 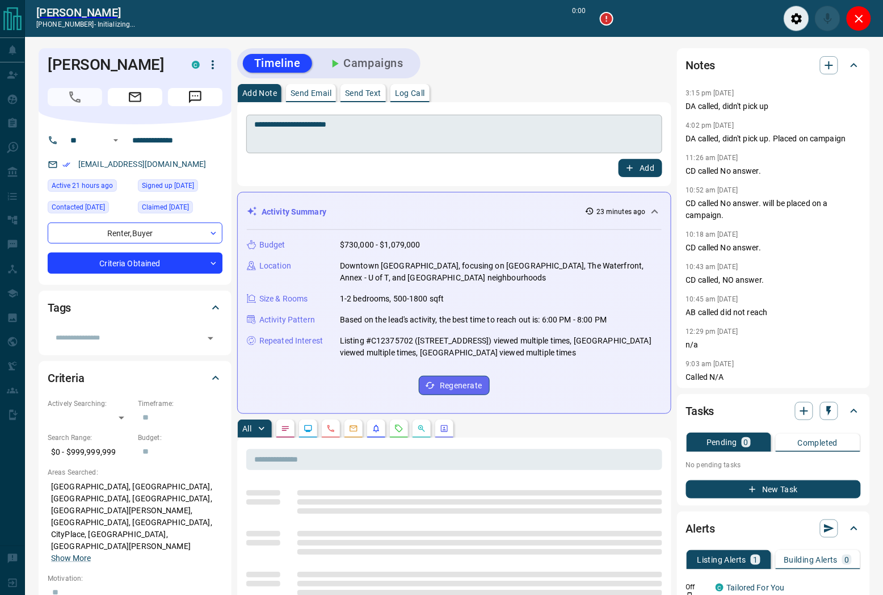 What do you see at coordinates (180, 438) in the screenshot?
I see `p: Budget:` at bounding box center [180, 438].